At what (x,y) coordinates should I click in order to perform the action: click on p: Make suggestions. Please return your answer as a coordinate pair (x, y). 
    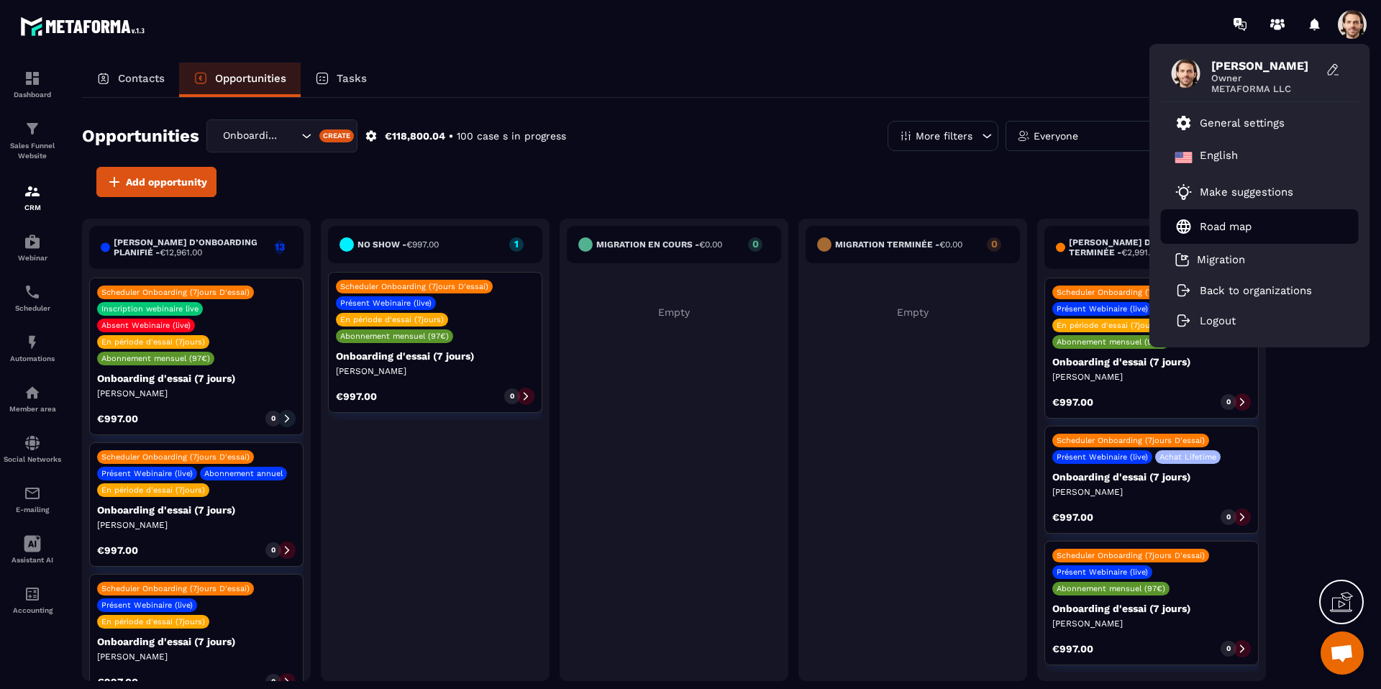
    Looking at the image, I should click on (1246, 192).